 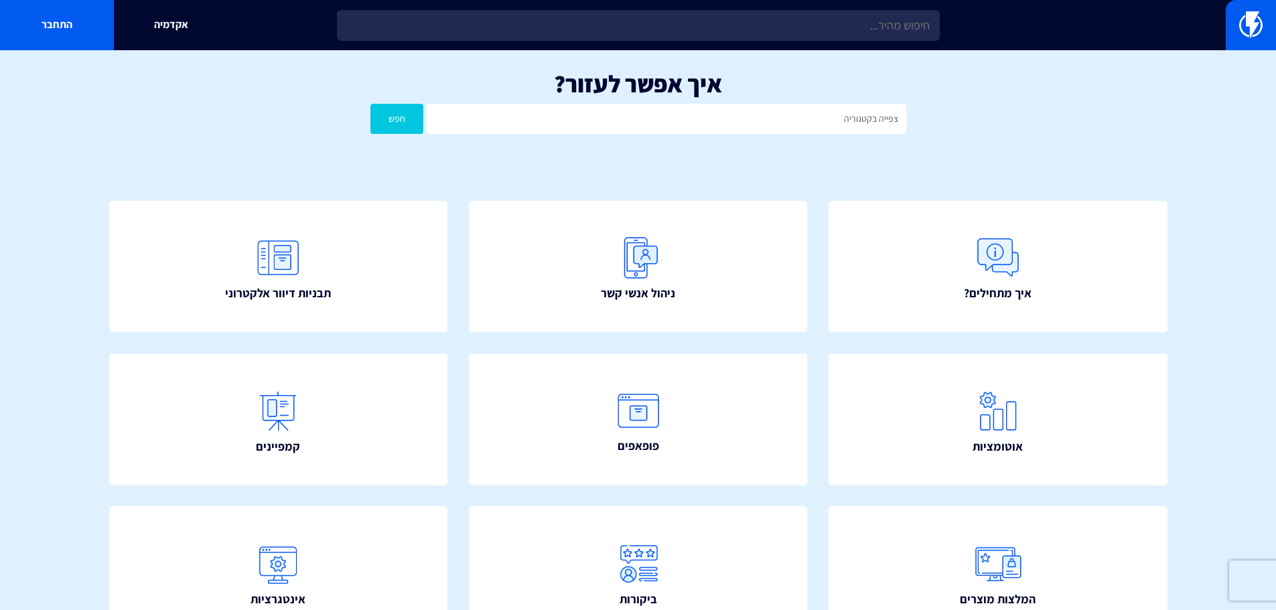 What do you see at coordinates (638, 419) in the screenshot?
I see `a: פופאפים` at bounding box center [638, 419].